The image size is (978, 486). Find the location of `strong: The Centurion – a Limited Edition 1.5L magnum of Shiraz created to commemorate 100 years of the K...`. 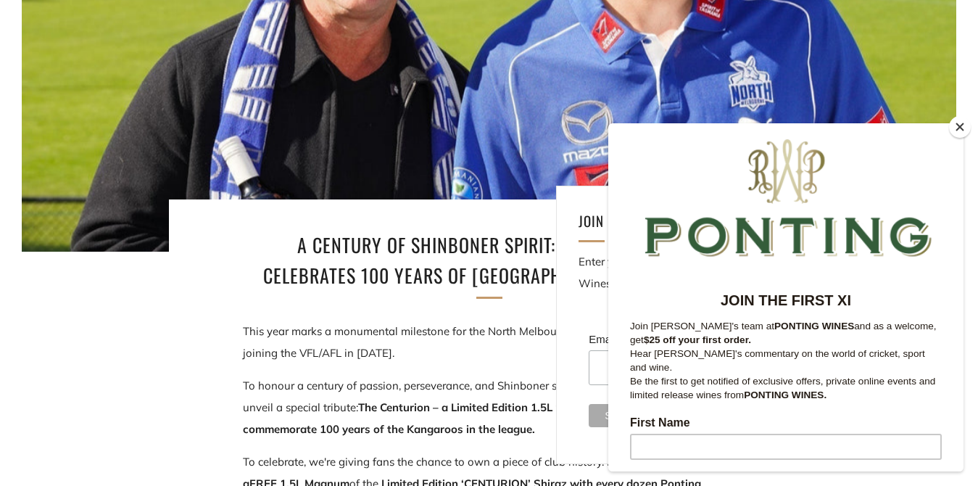

strong: The Centurion – a Limited Edition 1.5L magnum of Shiraz created to commemorate 100 years of the K... is located at coordinates (474, 418).